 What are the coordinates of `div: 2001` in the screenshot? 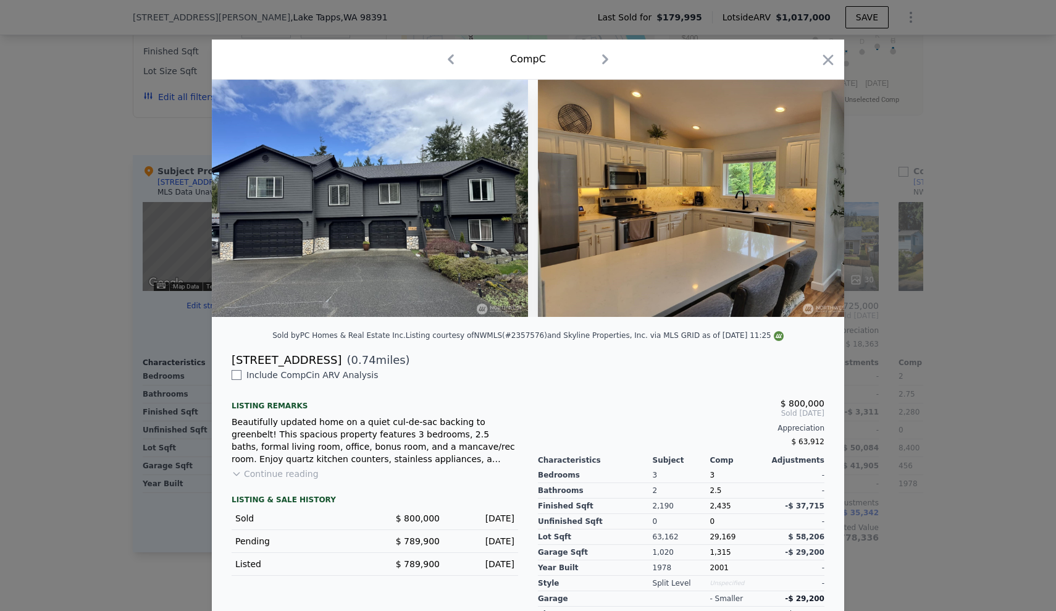 It's located at (738, 567).